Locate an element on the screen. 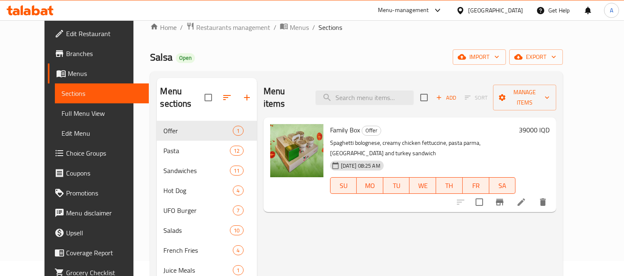  h6: 39000 IQD is located at coordinates (534, 130).